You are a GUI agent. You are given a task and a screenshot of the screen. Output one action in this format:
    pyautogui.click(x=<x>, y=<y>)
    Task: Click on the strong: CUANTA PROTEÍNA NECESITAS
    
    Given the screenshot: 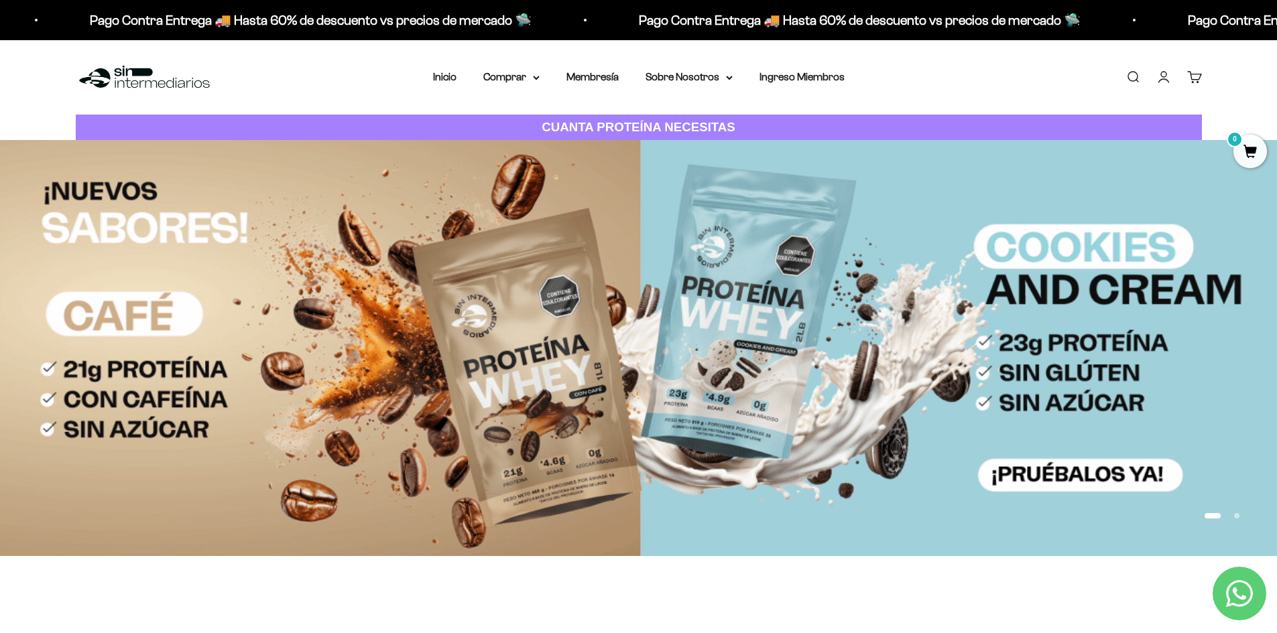 What is the action you would take?
    pyautogui.click(x=638, y=127)
    